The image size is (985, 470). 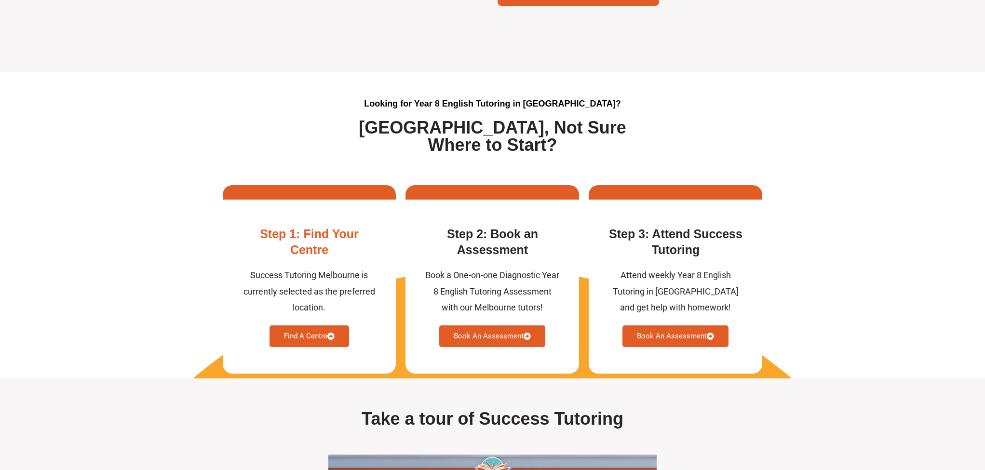 I want to click on h3: Step 2: Book an Assessment, so click(x=492, y=241).